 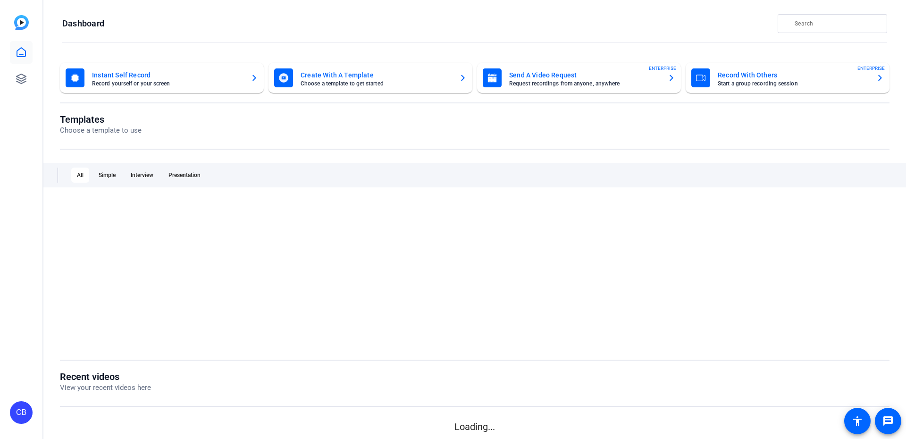 What do you see at coordinates (474, 426) in the screenshot?
I see `p: Loading...` at bounding box center [474, 426].